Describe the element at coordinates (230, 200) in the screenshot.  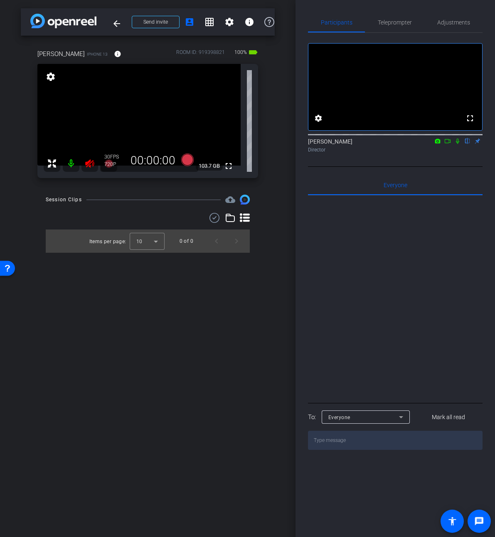
I see `mat-icon: cloud_upload` at that location.